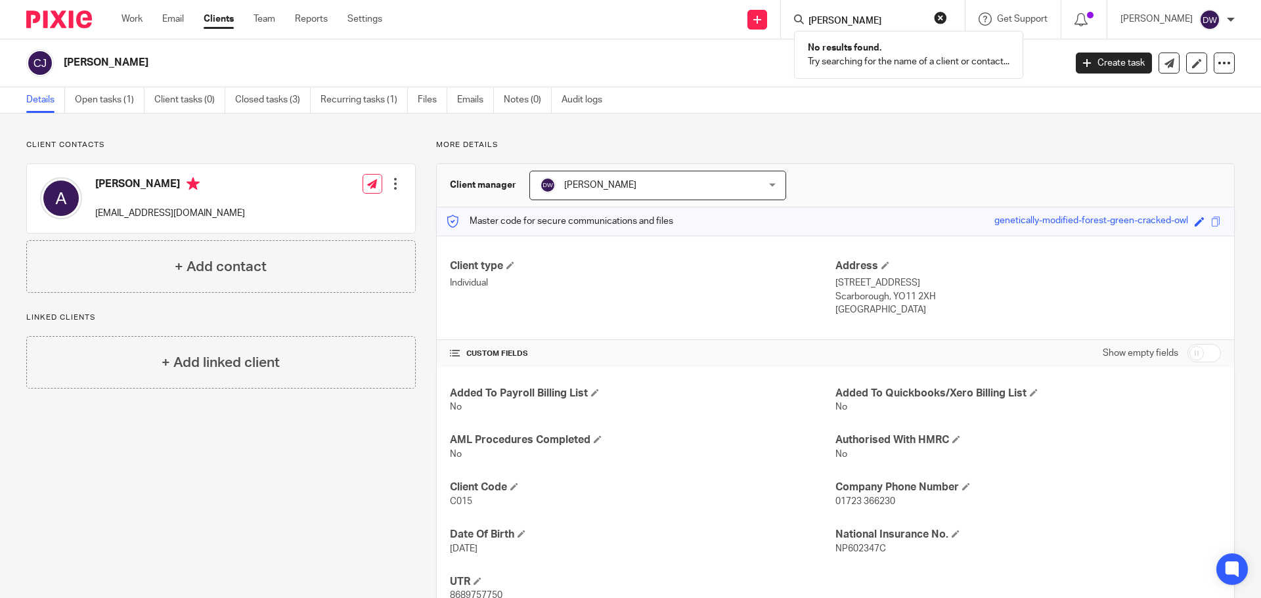 The image size is (1261, 598). Describe the element at coordinates (273, 100) in the screenshot. I see `a: Closed tasks (3)` at that location.